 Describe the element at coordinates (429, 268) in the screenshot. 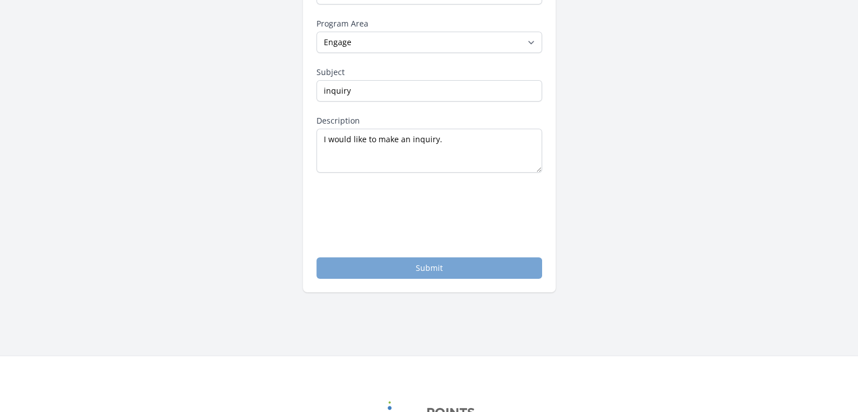

I see `button: Submit` at that location.